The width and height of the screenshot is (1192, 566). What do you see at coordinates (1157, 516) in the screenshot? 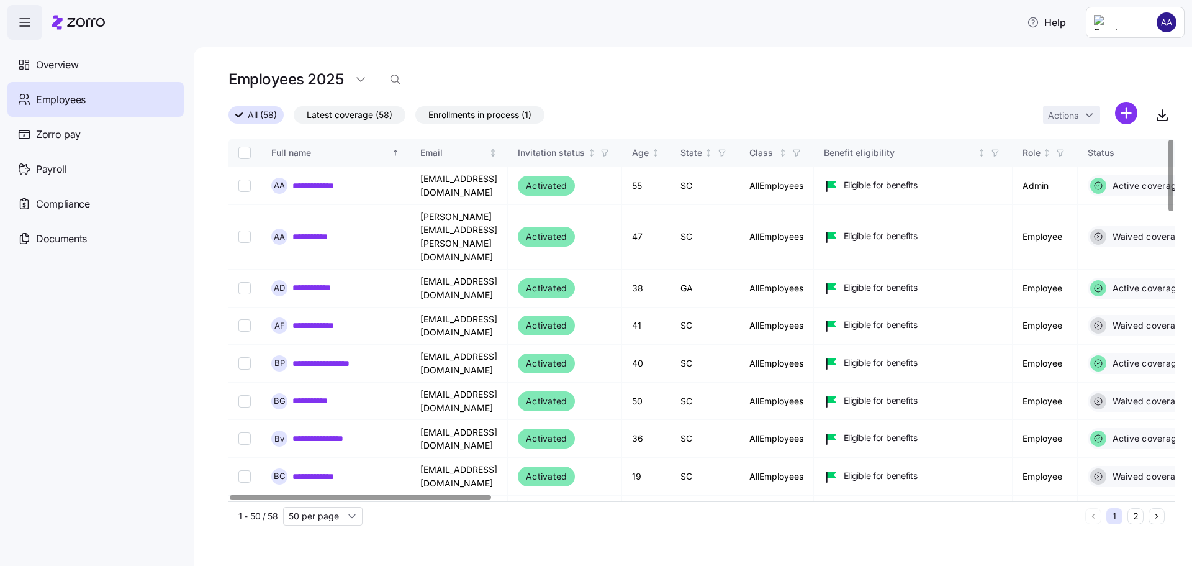
I see `button: Next page` at bounding box center [1157, 516].